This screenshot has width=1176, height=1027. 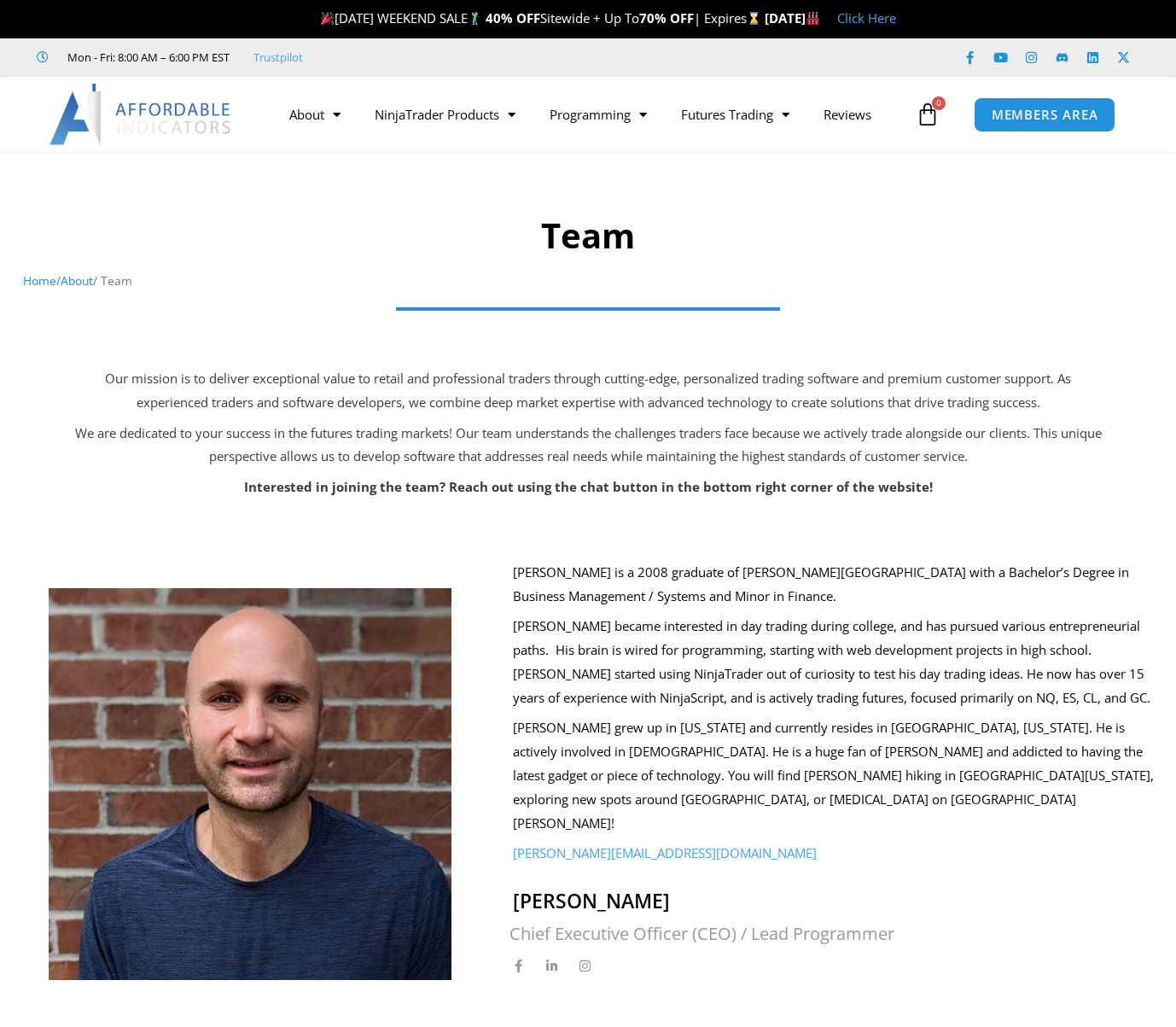 What do you see at coordinates (39, 280) in the screenshot?
I see `a: Home` at bounding box center [39, 280].